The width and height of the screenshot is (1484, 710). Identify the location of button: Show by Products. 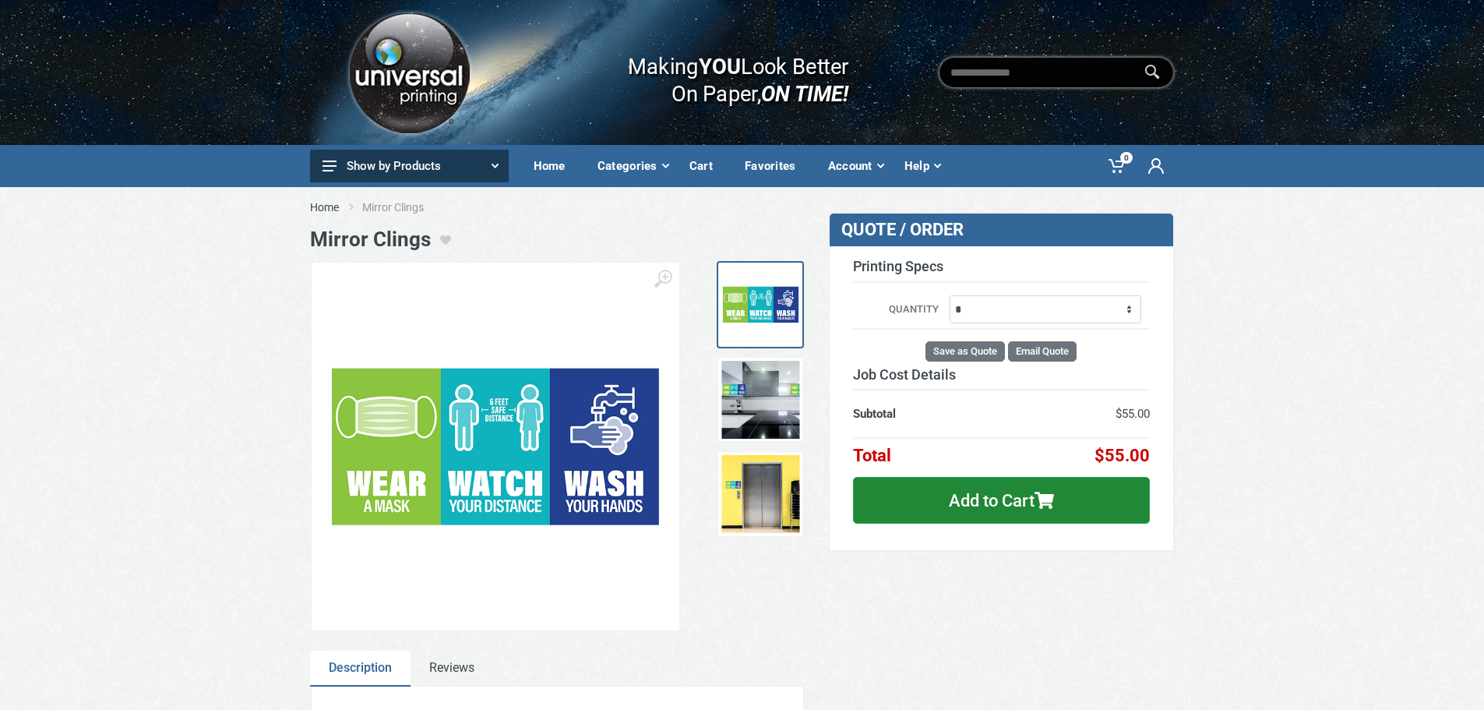
(409, 166).